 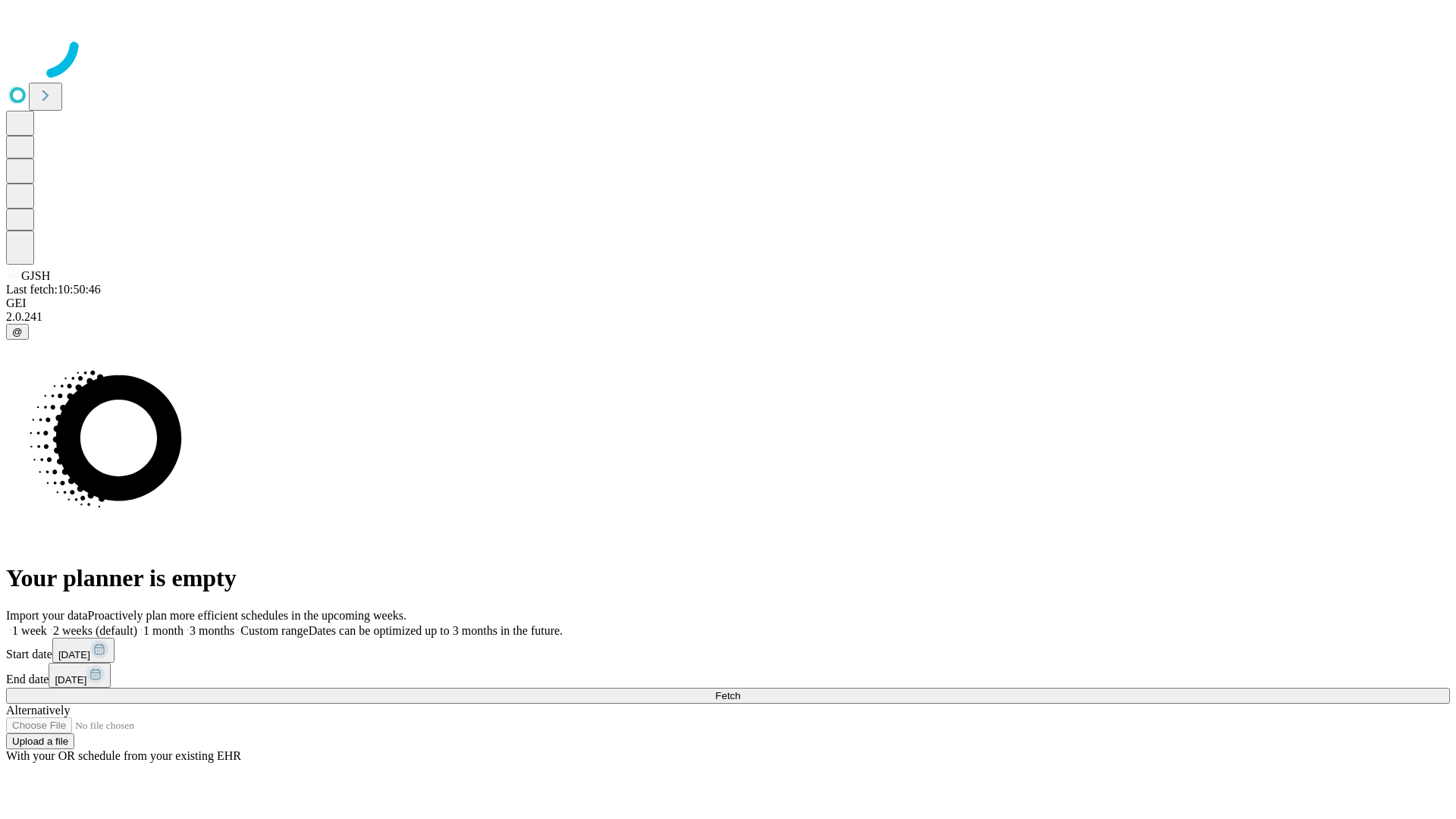 I want to click on span: Dates can be optimized up to 3 months in the future., so click(x=436, y=630).